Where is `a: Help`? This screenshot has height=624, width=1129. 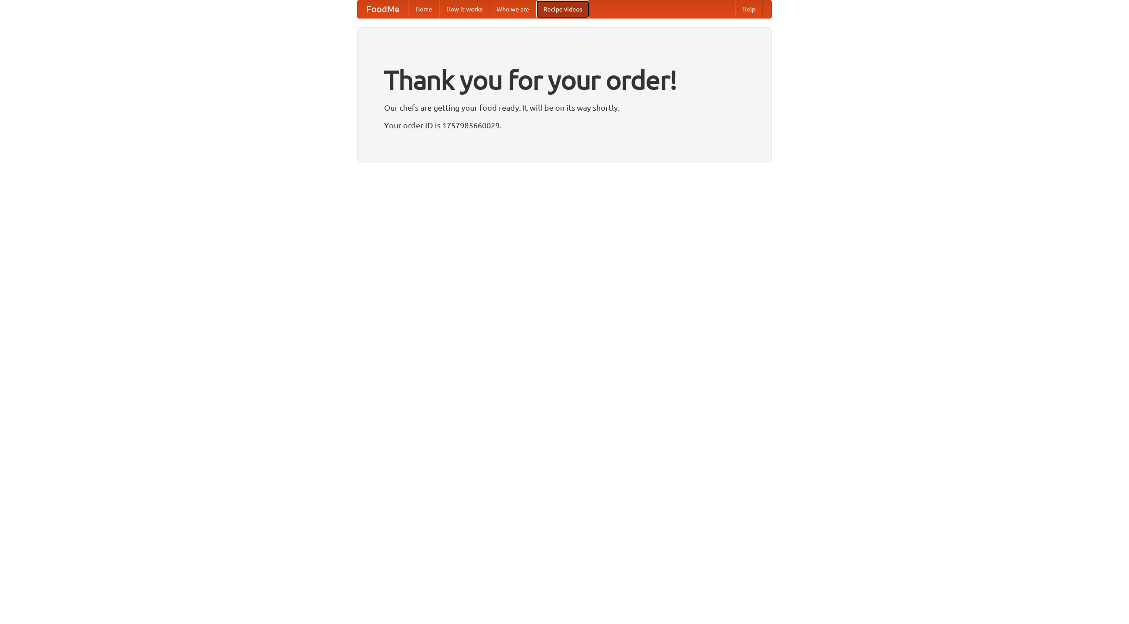 a: Help is located at coordinates (749, 9).